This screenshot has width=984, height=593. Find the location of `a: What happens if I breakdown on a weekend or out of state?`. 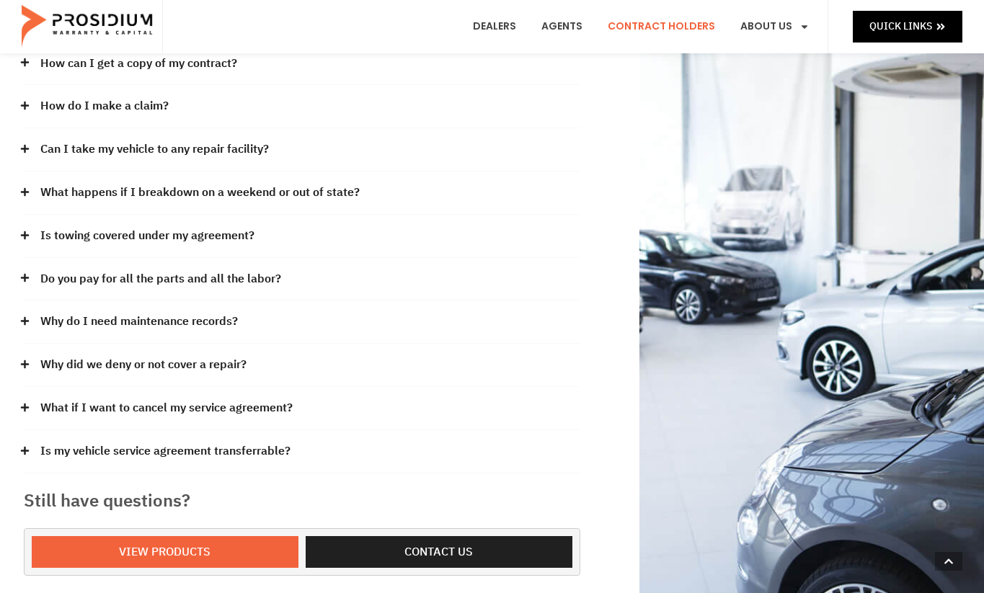

a: What happens if I breakdown on a weekend or out of state? is located at coordinates (200, 193).